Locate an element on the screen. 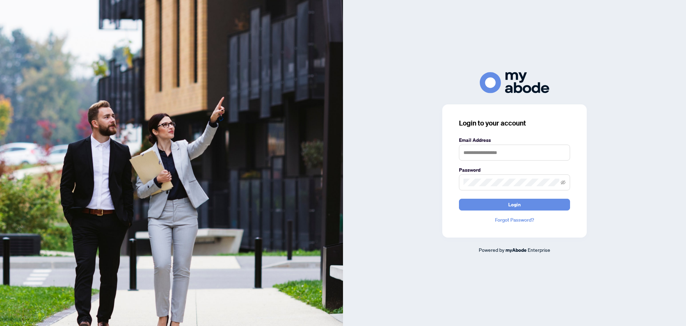 The image size is (686, 326). a: myAbode is located at coordinates (516, 250).